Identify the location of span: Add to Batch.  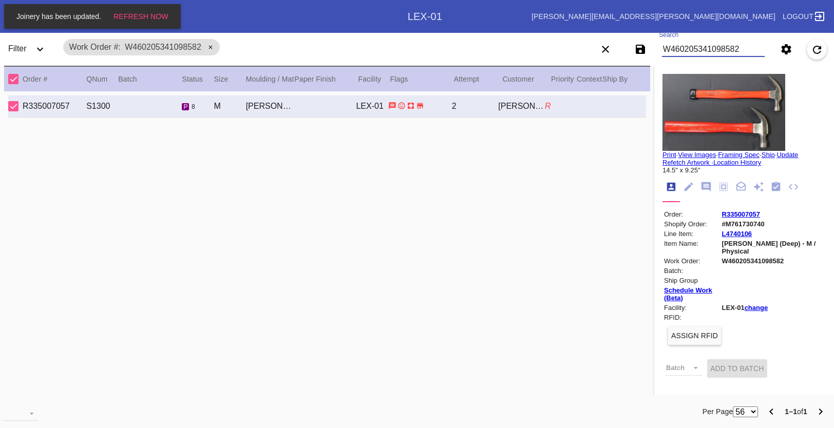
(737, 369).